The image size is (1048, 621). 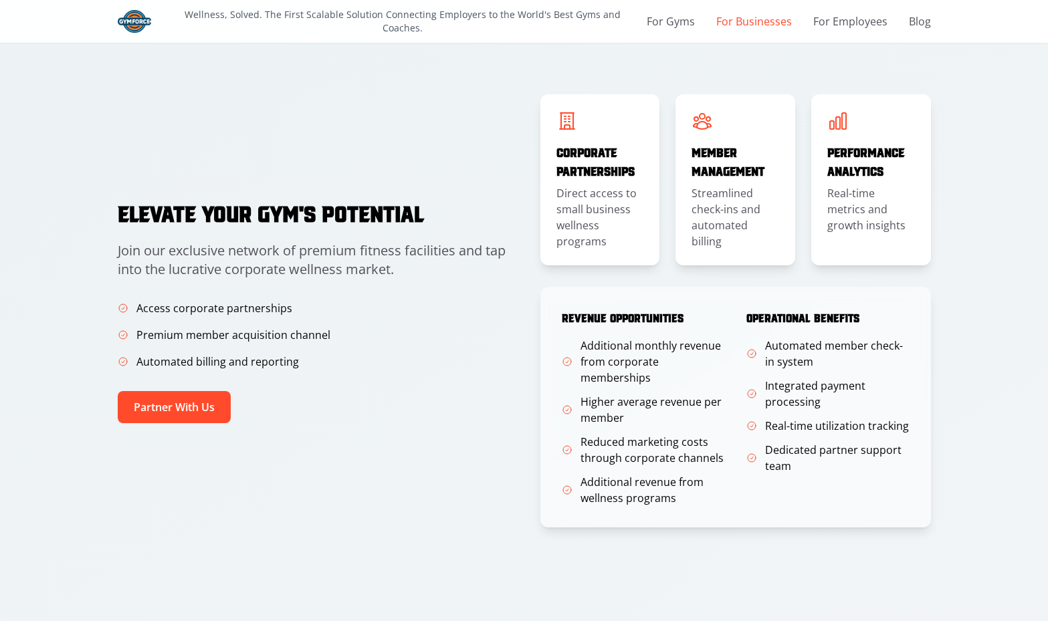 I want to click on p: Join our exclusive network of premium fitness facilities and tap into the lucrative corporate wel..., so click(x=313, y=260).